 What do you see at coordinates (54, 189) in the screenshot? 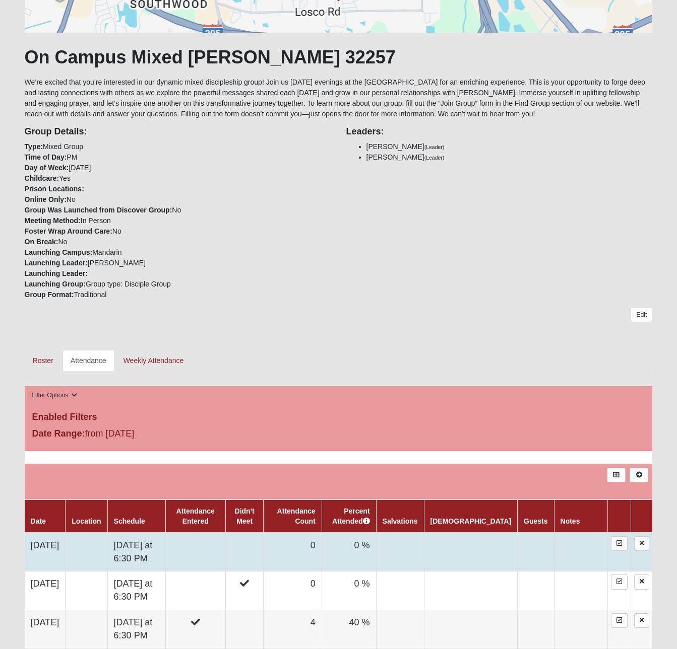
I see `strong: Prison Locations:` at bounding box center [54, 189].